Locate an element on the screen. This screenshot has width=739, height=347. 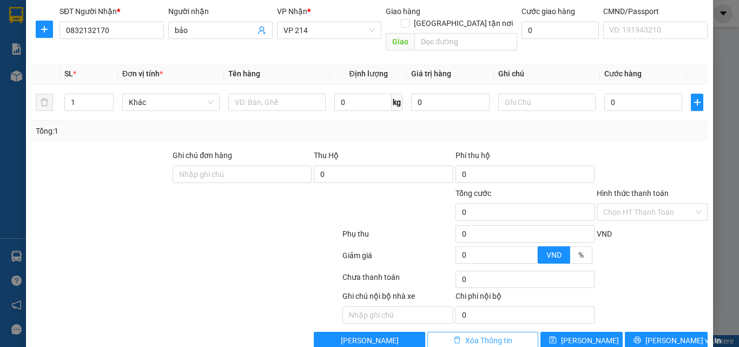
input: Ghi Chú is located at coordinates (547, 102).